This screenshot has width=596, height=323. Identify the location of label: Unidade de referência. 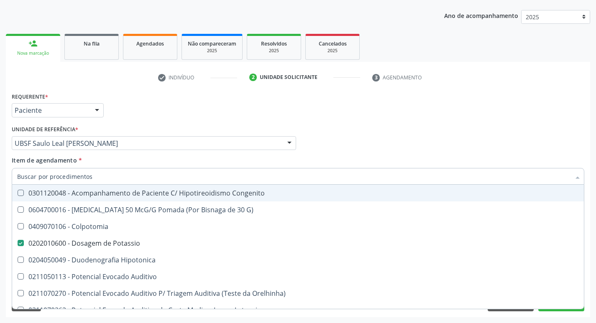
(45, 130).